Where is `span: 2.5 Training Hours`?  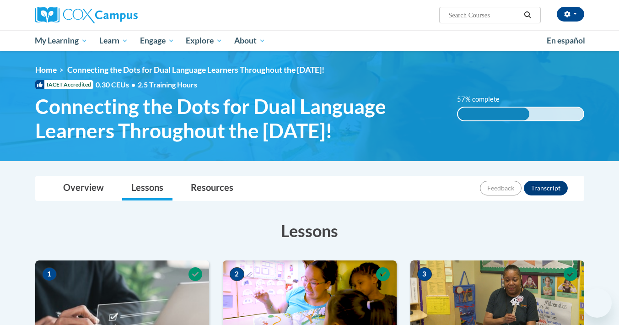 span: 2.5 Training Hours is located at coordinates (168, 84).